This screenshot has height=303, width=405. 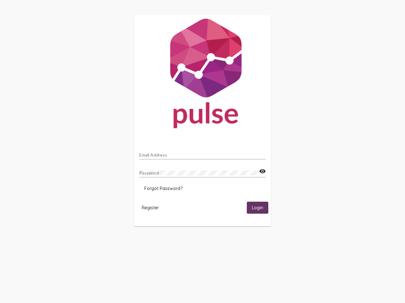 What do you see at coordinates (262, 172) in the screenshot?
I see `mat-icon: visibility` at bounding box center [262, 172].